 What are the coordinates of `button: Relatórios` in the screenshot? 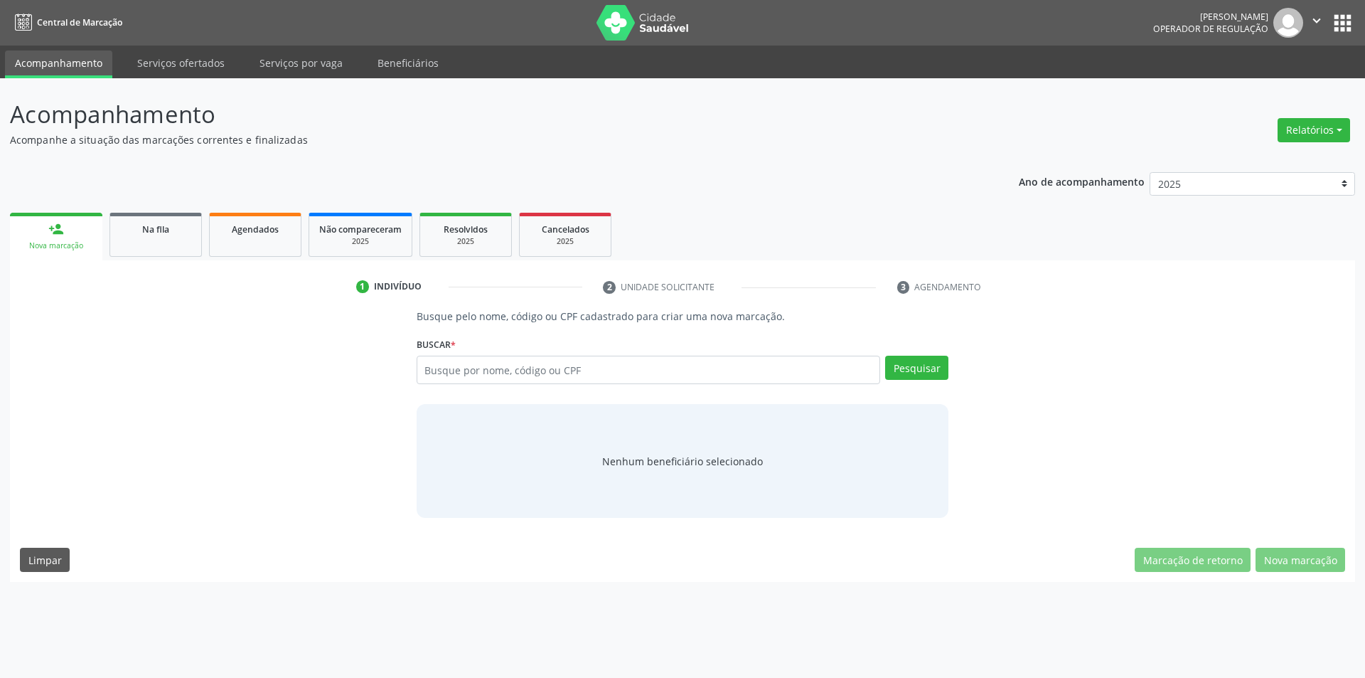 It's located at (1314, 130).